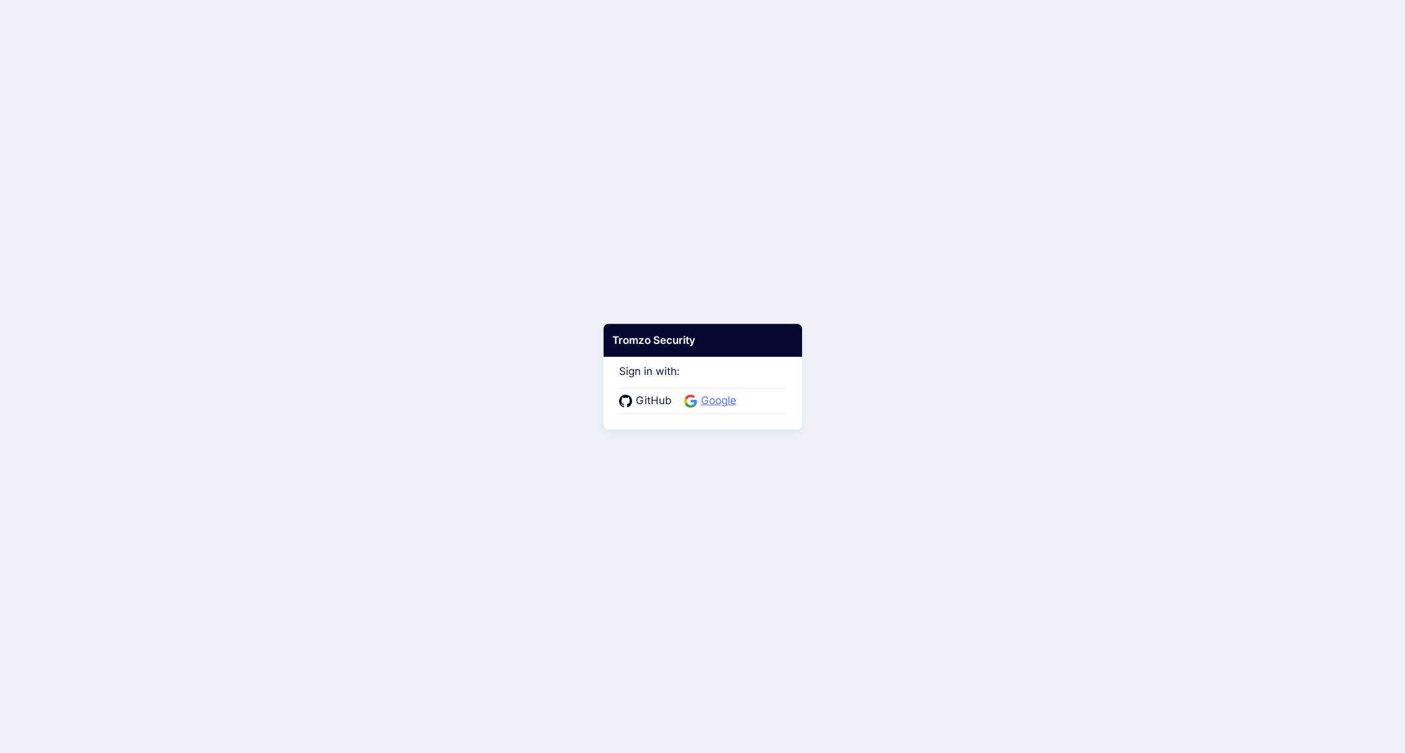 The width and height of the screenshot is (1405, 753). What do you see at coordinates (703, 380) in the screenshot?
I see `div: Sign in with:` at bounding box center [703, 380].